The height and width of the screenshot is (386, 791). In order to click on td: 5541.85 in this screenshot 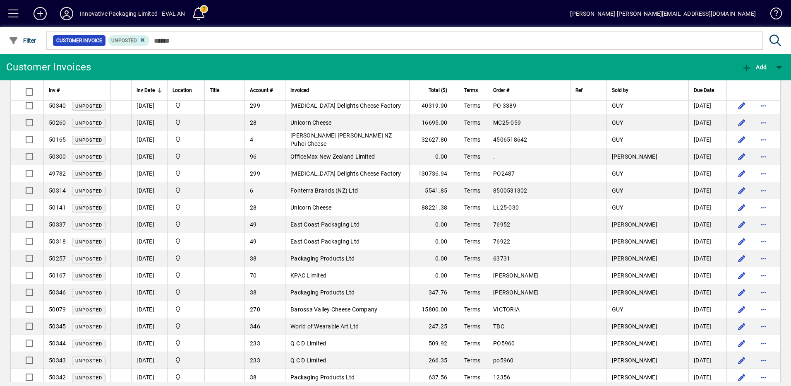, I will do `click(434, 190)`.